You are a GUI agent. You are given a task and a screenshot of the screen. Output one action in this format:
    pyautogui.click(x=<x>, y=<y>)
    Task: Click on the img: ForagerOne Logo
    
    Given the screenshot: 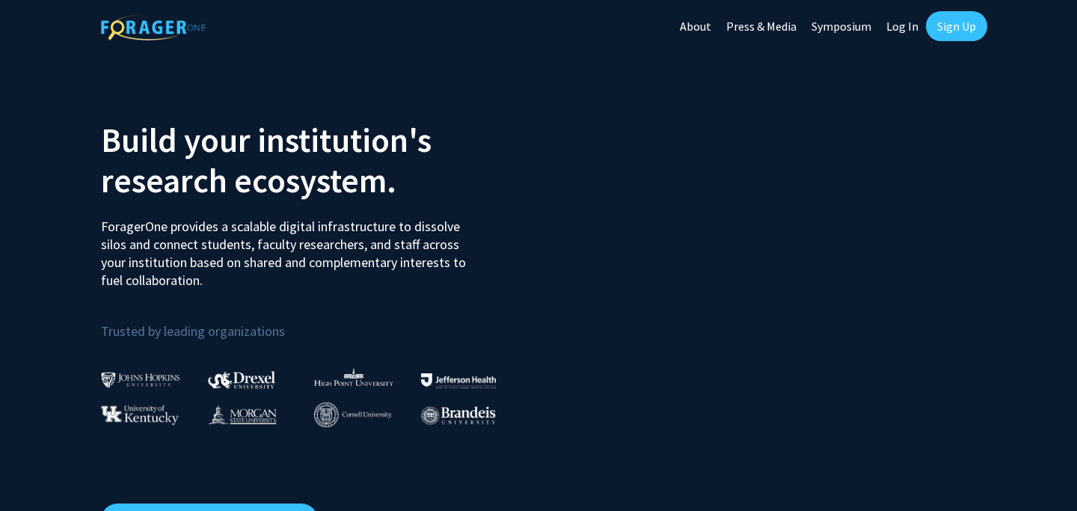 What is the action you would take?
    pyautogui.click(x=153, y=27)
    